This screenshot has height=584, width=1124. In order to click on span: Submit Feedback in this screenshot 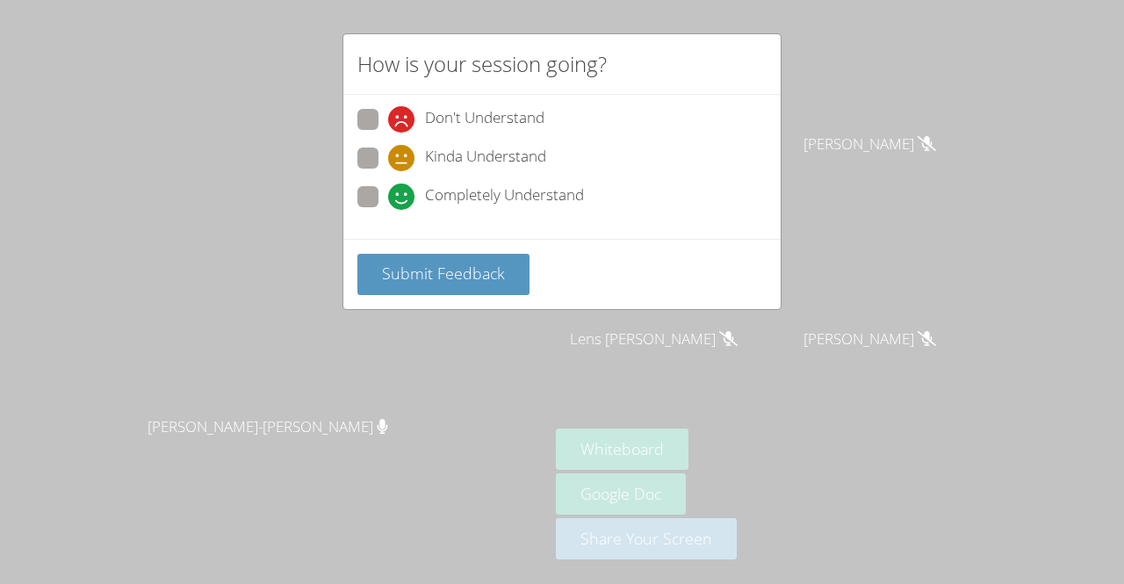, I will do `click(443, 273)`.